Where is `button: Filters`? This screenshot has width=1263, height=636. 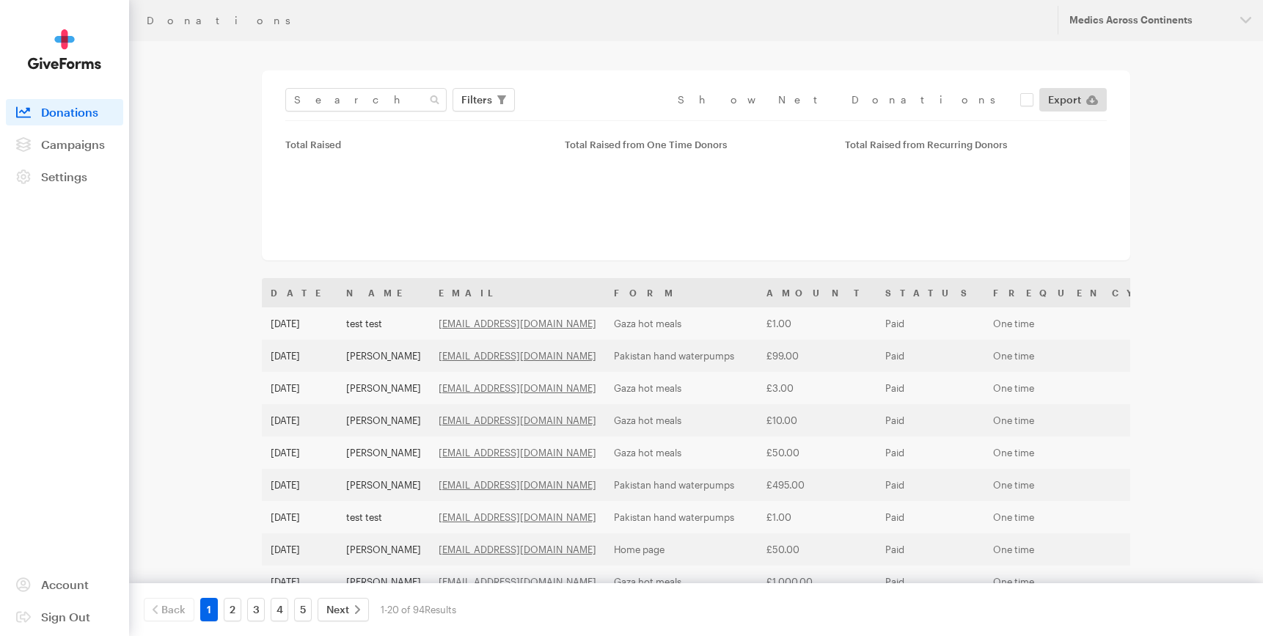
button: Filters is located at coordinates (483, 100).